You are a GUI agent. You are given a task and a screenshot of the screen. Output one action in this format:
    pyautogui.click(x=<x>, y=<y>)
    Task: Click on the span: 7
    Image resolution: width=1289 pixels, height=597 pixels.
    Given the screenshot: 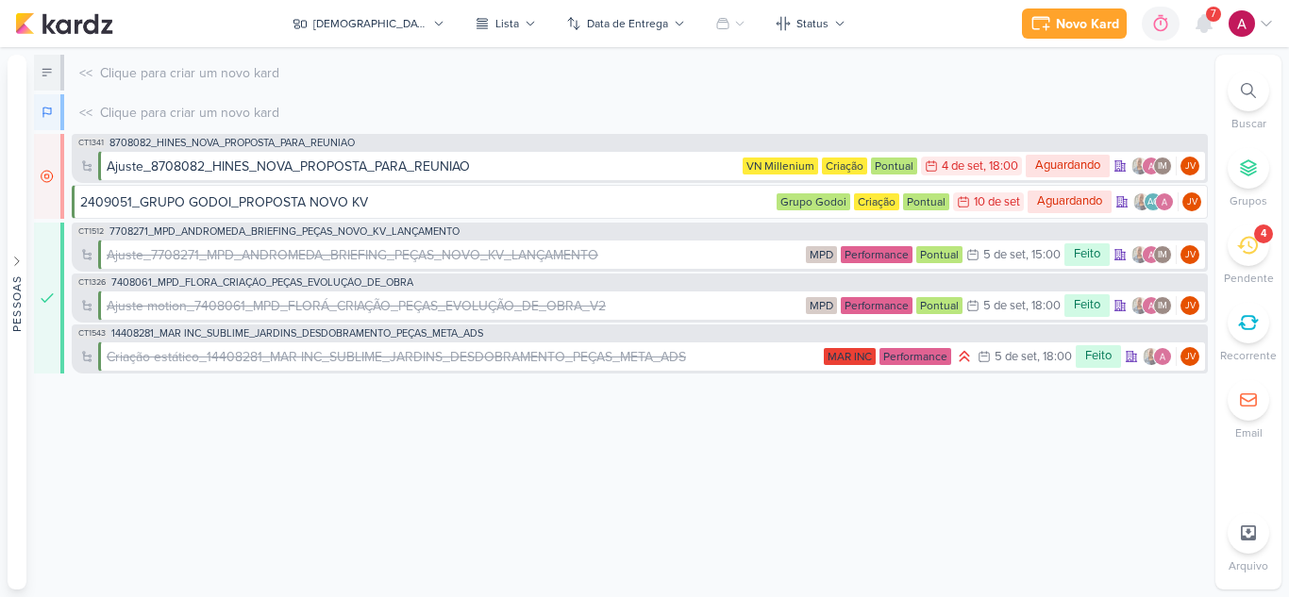 What is the action you would take?
    pyautogui.click(x=1214, y=14)
    